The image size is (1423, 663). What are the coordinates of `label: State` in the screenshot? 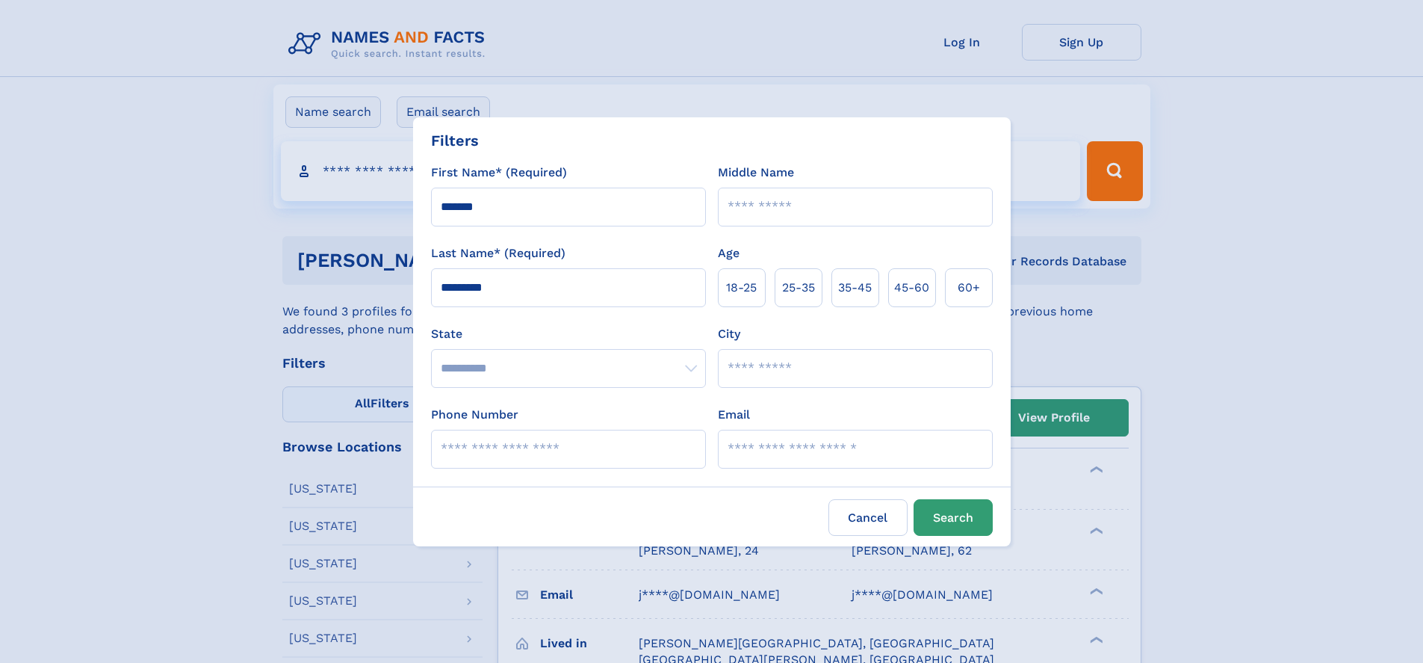 It's located at (569, 334).